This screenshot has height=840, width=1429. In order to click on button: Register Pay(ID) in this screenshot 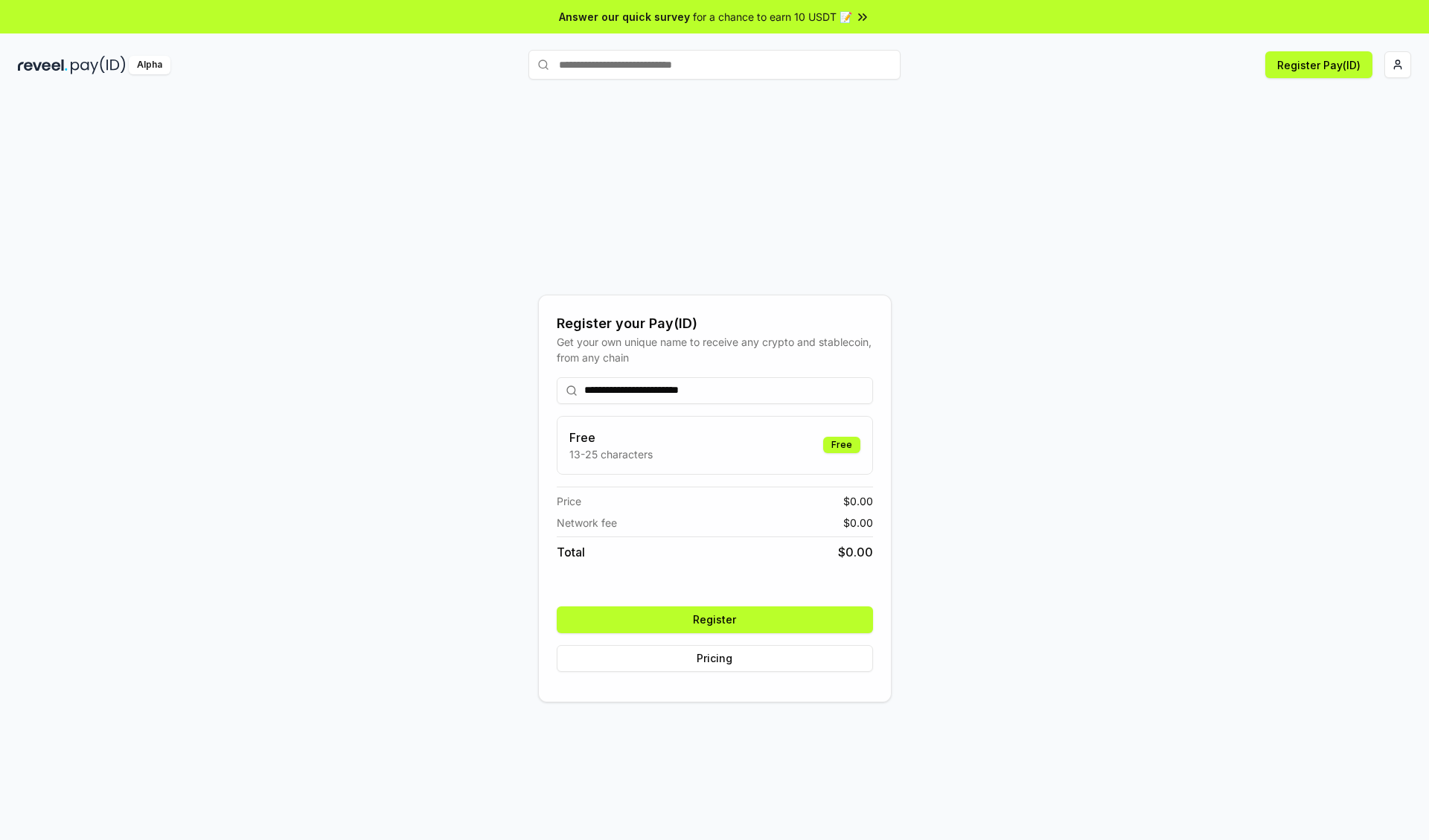, I will do `click(1318, 64)`.